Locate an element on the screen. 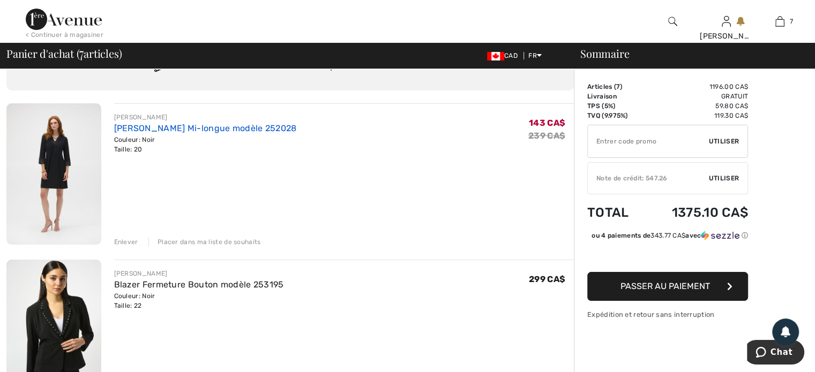 The image size is (815, 372). span: Passer au paiement is located at coordinates (665, 286).